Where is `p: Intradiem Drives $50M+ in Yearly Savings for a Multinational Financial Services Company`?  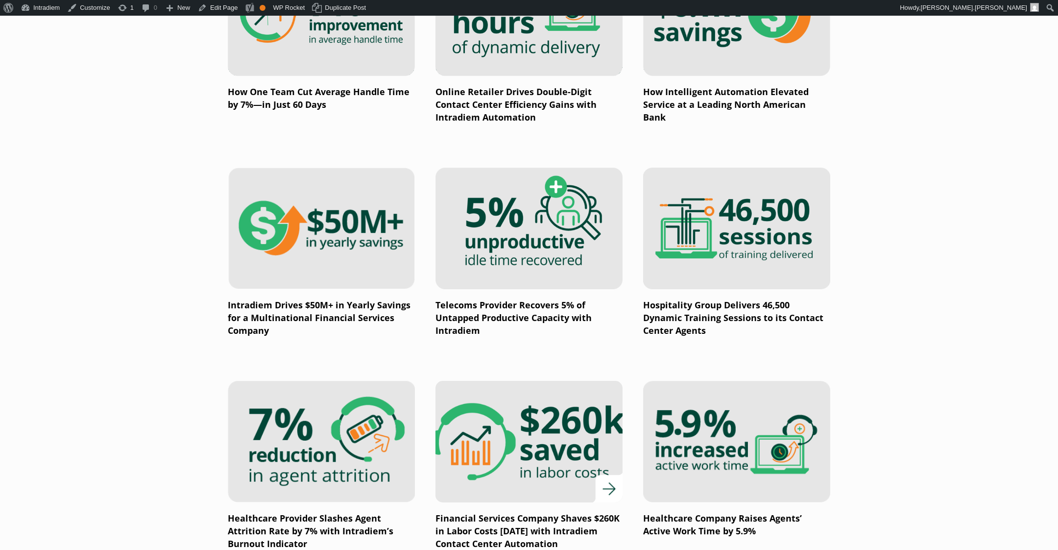 p: Intradiem Drives $50M+ in Yearly Savings for a Multinational Financial Services Company is located at coordinates (321, 318).